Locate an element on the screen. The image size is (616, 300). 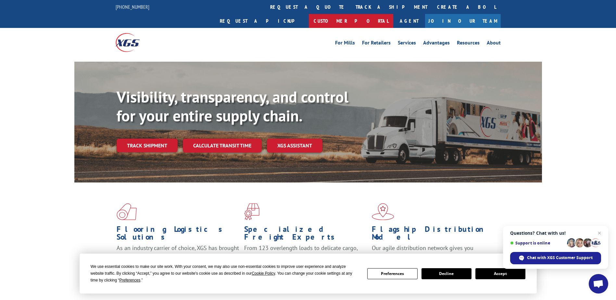
button: Decline is located at coordinates (447, 274).